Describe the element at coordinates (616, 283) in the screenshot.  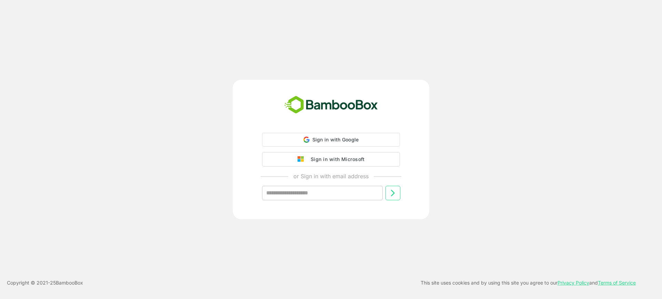
I see `a: Terms of Service` at that location.